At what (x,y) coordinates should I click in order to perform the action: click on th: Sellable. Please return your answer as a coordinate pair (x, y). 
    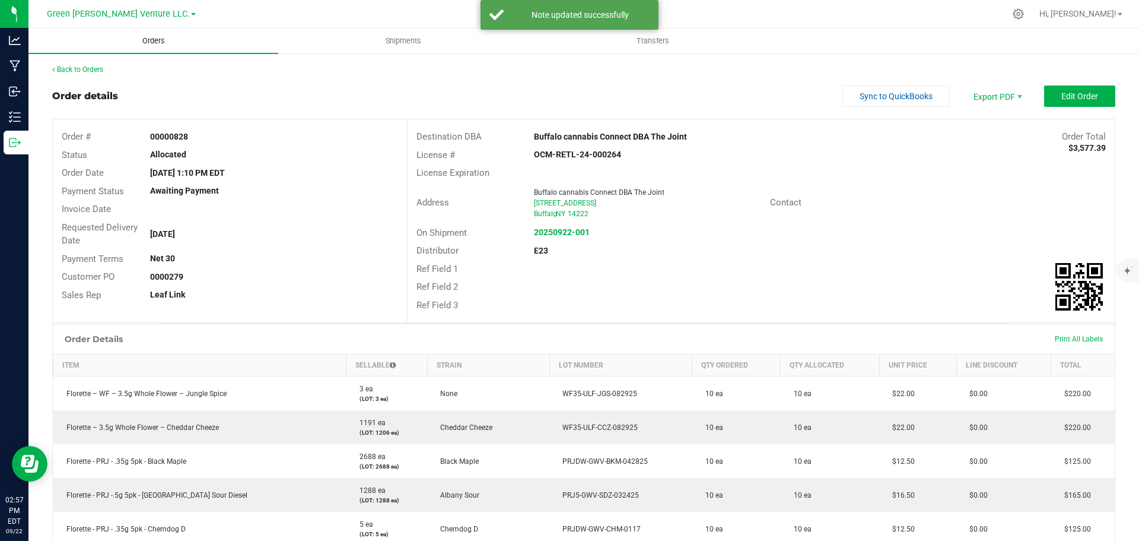
    Looking at the image, I should click on (387, 365).